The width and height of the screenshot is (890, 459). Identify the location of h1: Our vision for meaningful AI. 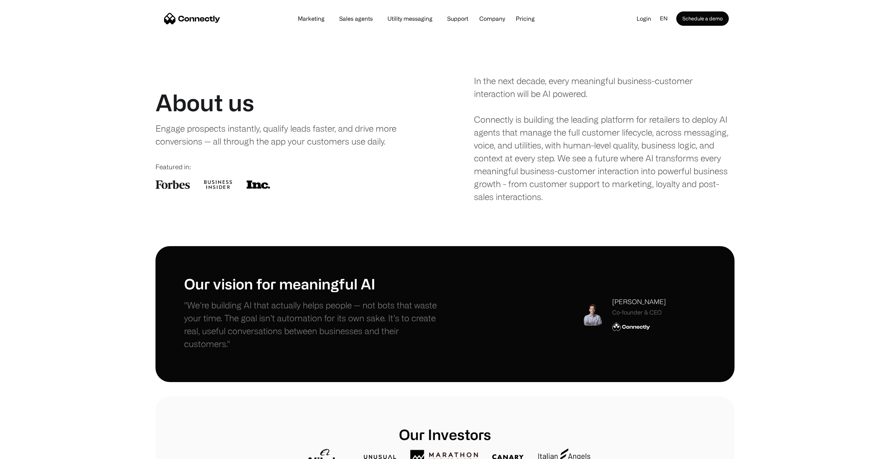
(315, 283).